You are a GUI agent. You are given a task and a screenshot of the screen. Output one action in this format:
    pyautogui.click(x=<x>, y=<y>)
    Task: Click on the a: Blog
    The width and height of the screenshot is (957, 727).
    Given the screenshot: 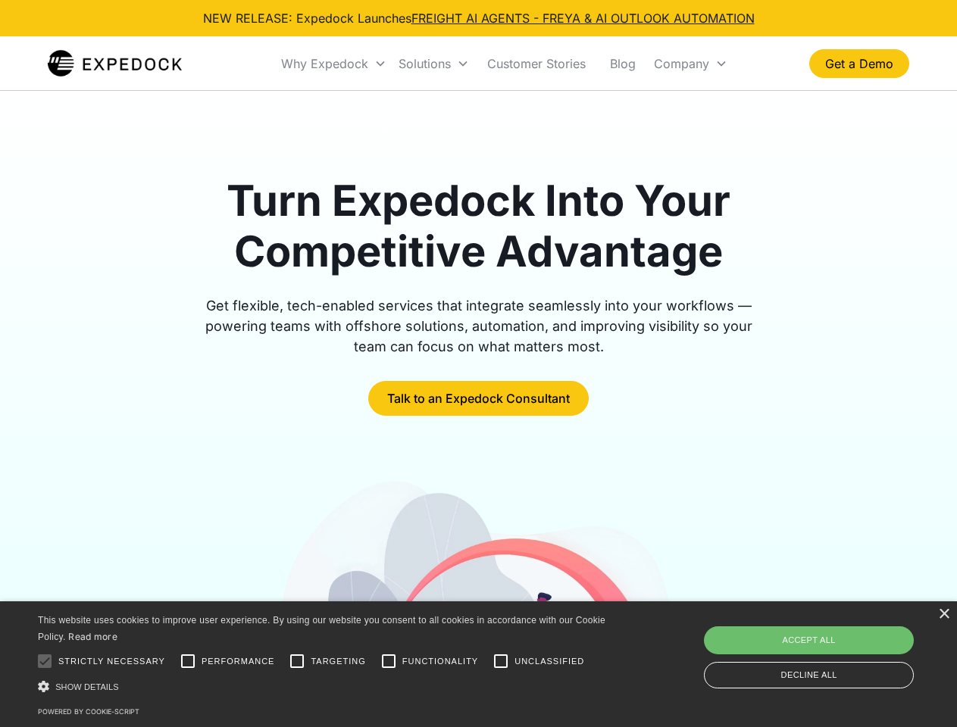 What is the action you would take?
    pyautogui.click(x=623, y=64)
    